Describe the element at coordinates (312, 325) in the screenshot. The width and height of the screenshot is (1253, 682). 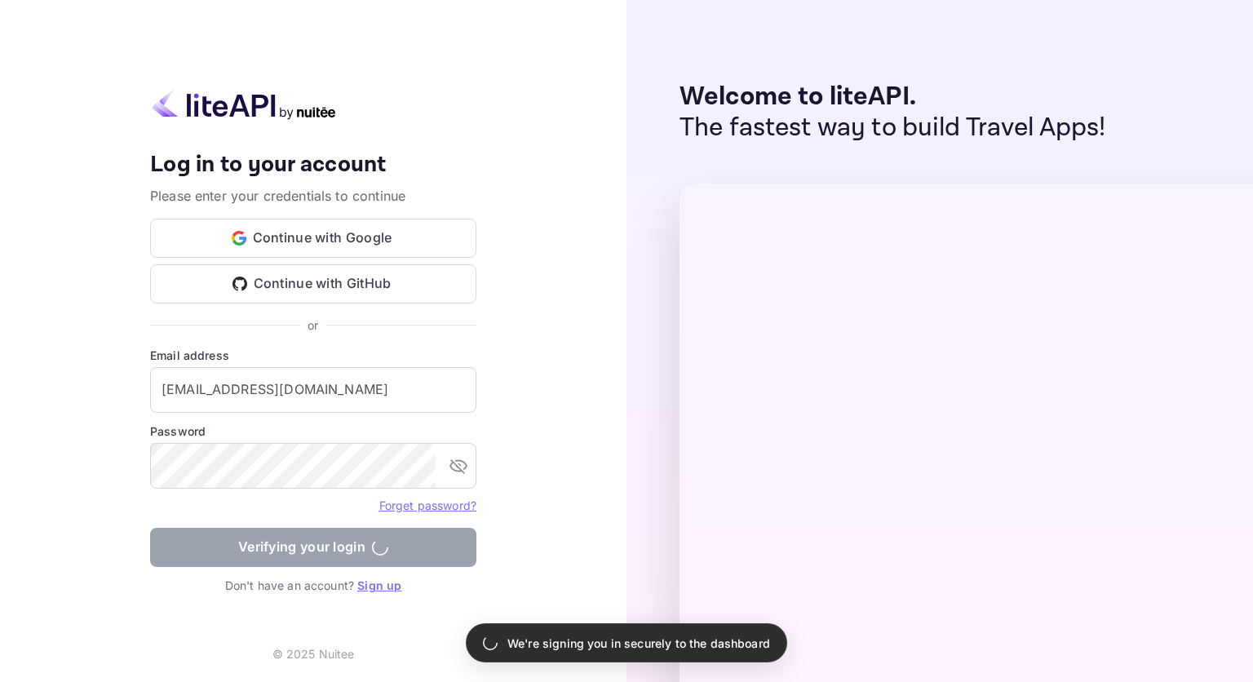
I see `p: or` at that location.